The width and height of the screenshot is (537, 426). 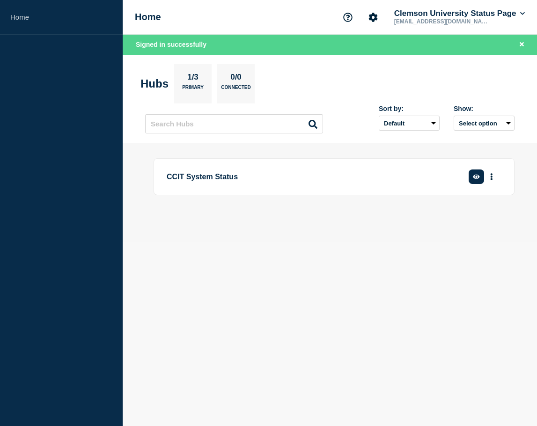 I want to click on button: Close banner, so click(x=522, y=45).